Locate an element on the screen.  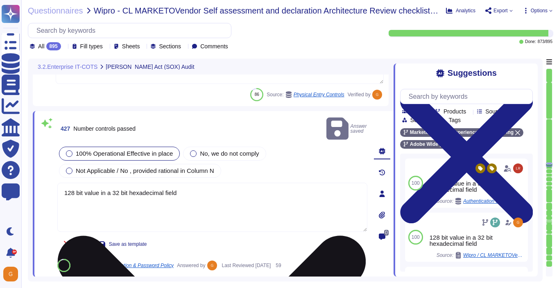
span: Options is located at coordinates (539, 11).